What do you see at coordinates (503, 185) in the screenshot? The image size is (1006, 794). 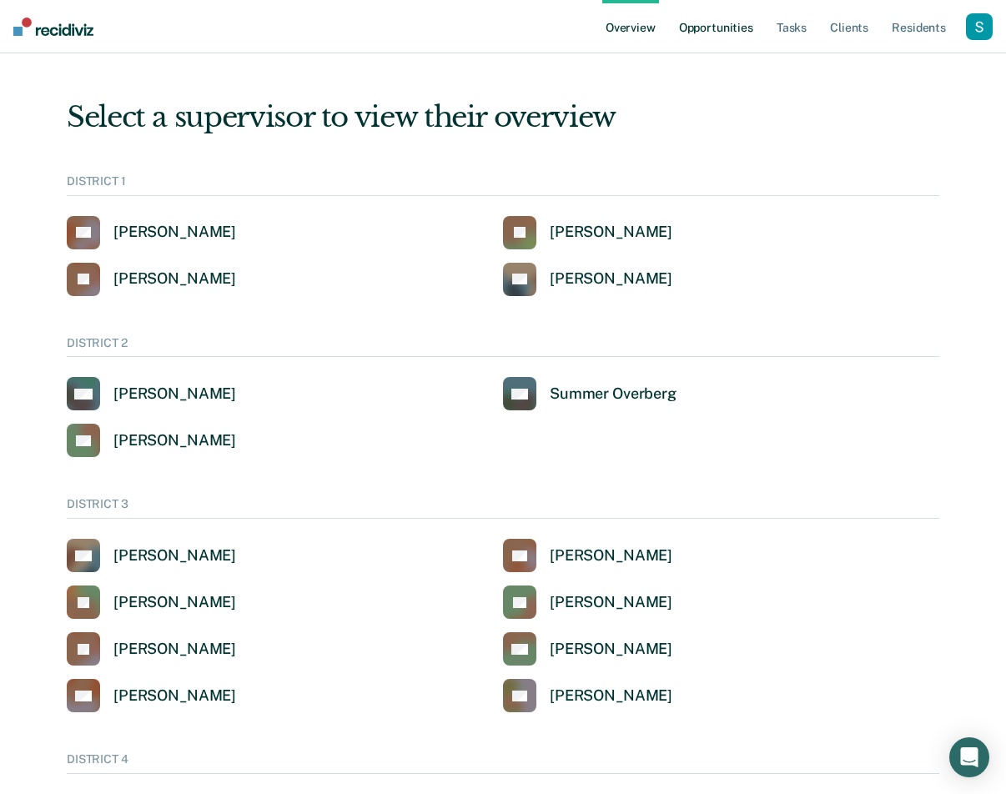 I see `div: DISTRICT 1` at bounding box center [503, 185].